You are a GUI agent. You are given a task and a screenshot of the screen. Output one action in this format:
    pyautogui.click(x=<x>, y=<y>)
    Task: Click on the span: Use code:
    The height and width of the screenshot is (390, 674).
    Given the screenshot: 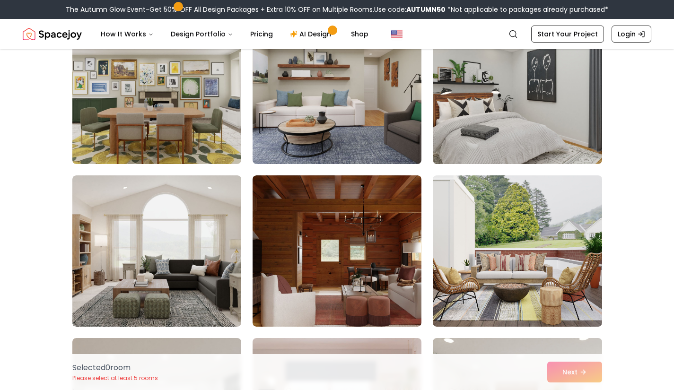 What is the action you would take?
    pyautogui.click(x=409, y=9)
    